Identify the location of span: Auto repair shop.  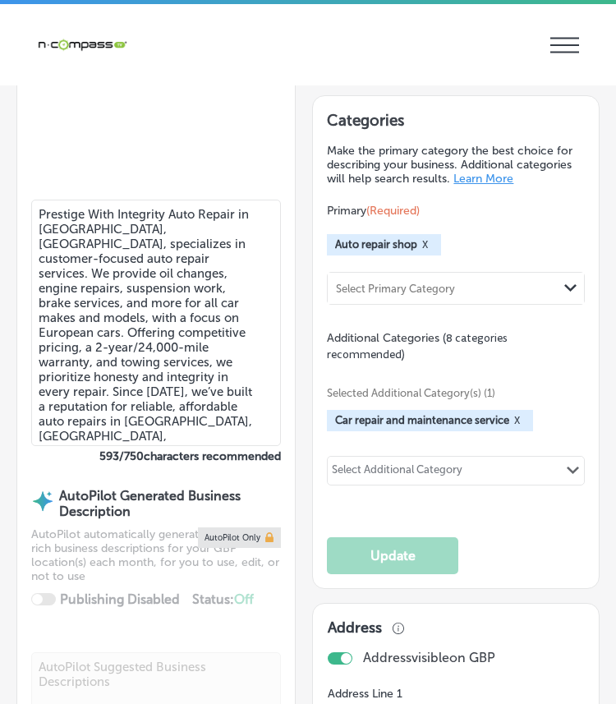
(376, 244).